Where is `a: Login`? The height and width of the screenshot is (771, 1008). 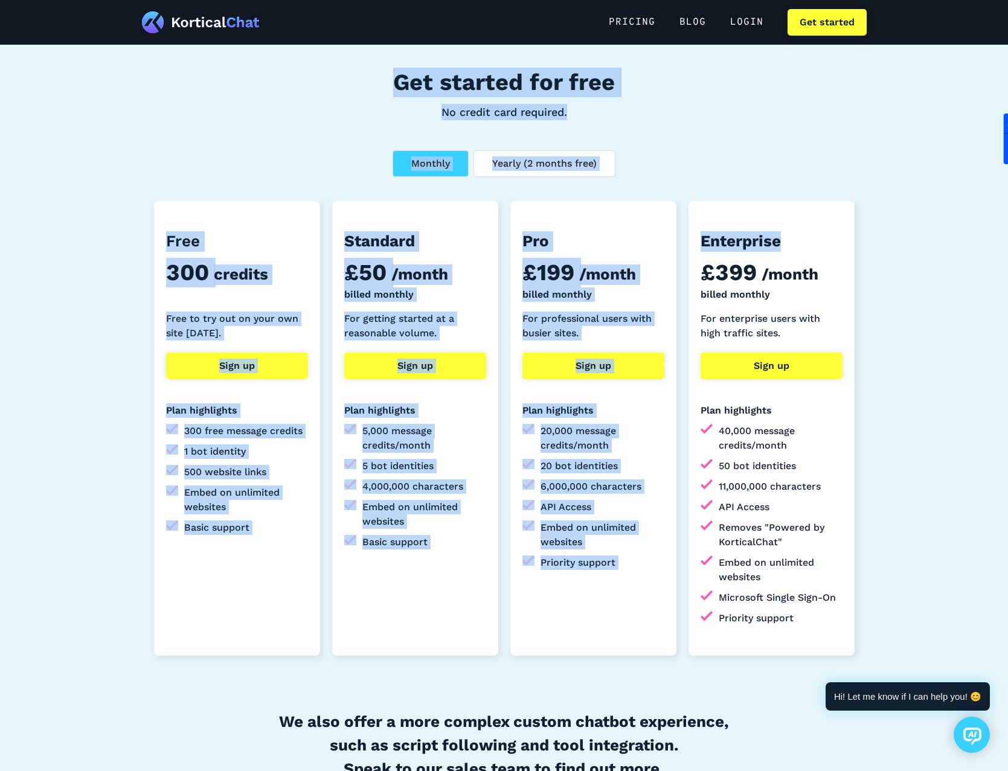
a: Login is located at coordinates (746, 22).